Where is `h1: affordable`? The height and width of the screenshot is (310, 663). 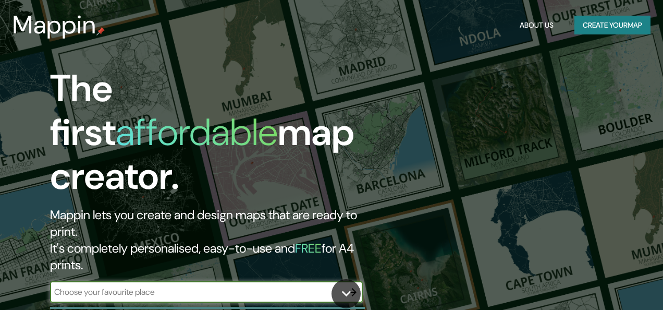 h1: affordable is located at coordinates (196, 132).